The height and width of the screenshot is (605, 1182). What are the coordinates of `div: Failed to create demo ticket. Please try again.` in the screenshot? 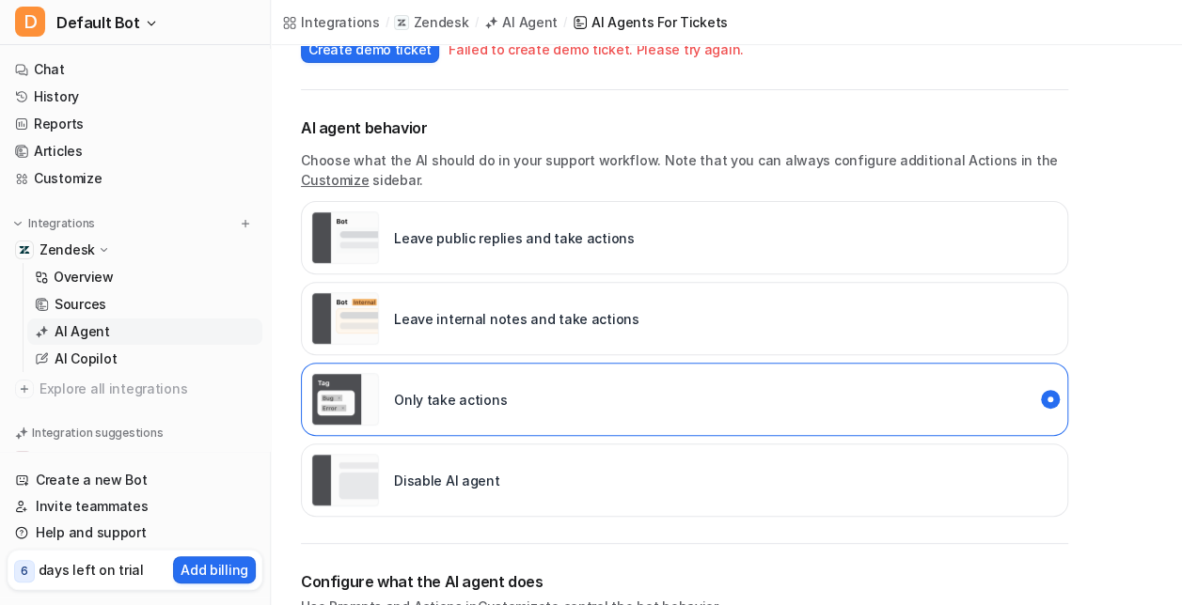 It's located at (596, 49).